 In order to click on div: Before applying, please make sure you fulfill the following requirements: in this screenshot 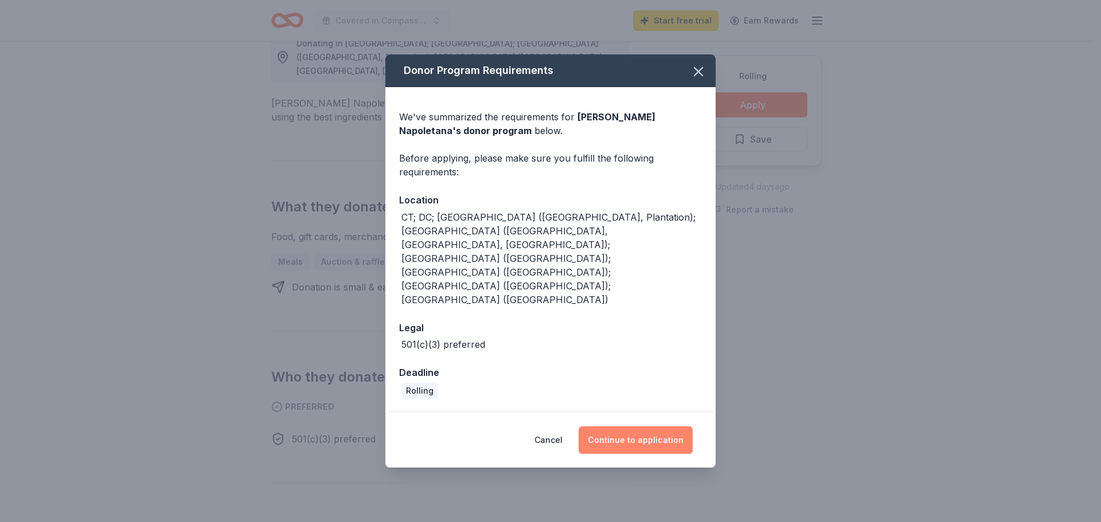, I will do `click(550, 165)`.